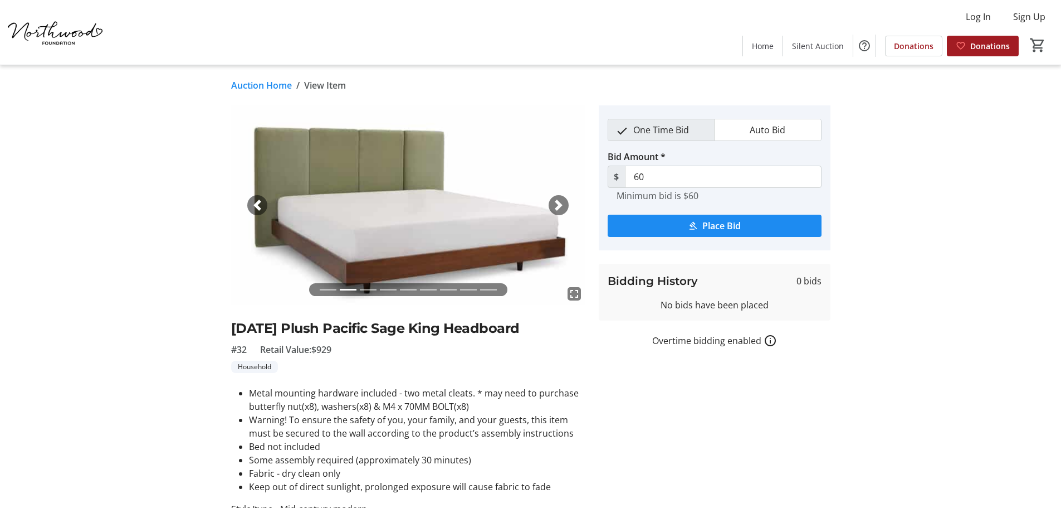 The image size is (1061, 508). I want to click on li: Metal mounting hardware included - two metal cleats. * may need to purchase butterfly nut(x8), wa..., so click(417, 399).